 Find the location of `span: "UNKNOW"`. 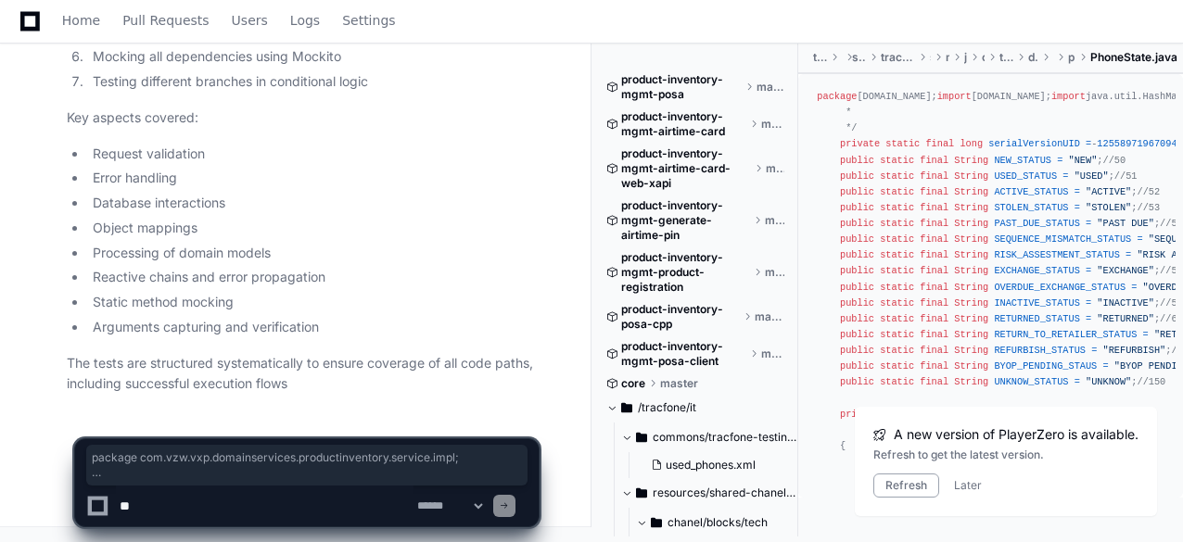

span: "UNKNOW" is located at coordinates (1108, 382).